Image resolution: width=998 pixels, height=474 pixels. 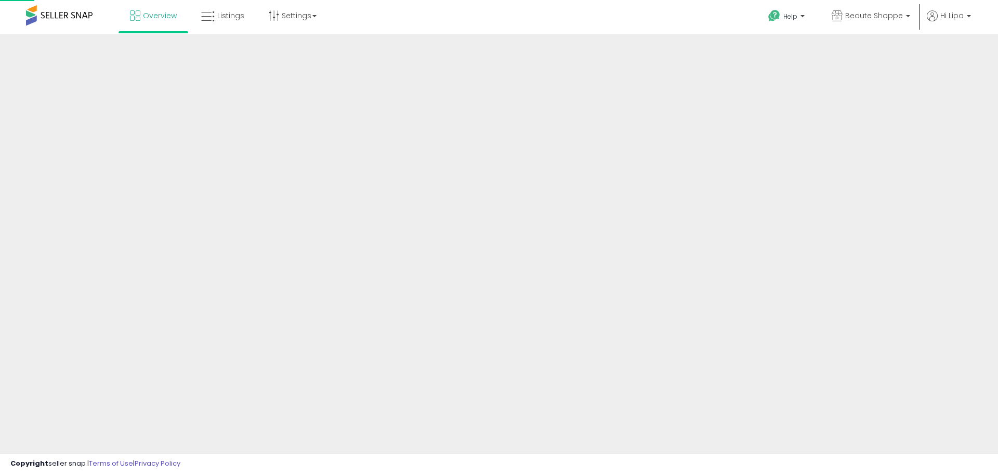 What do you see at coordinates (111, 463) in the screenshot?
I see `a: Terms of Use` at bounding box center [111, 463].